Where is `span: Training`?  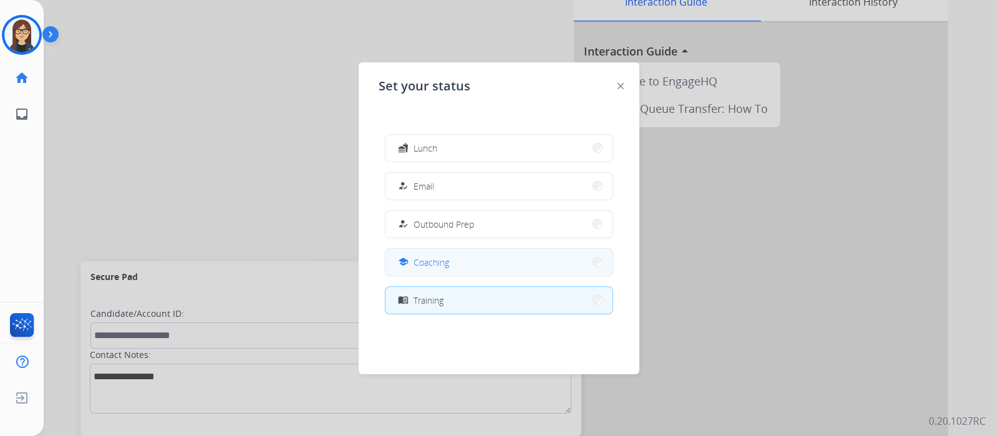
span: Training is located at coordinates (428, 300).